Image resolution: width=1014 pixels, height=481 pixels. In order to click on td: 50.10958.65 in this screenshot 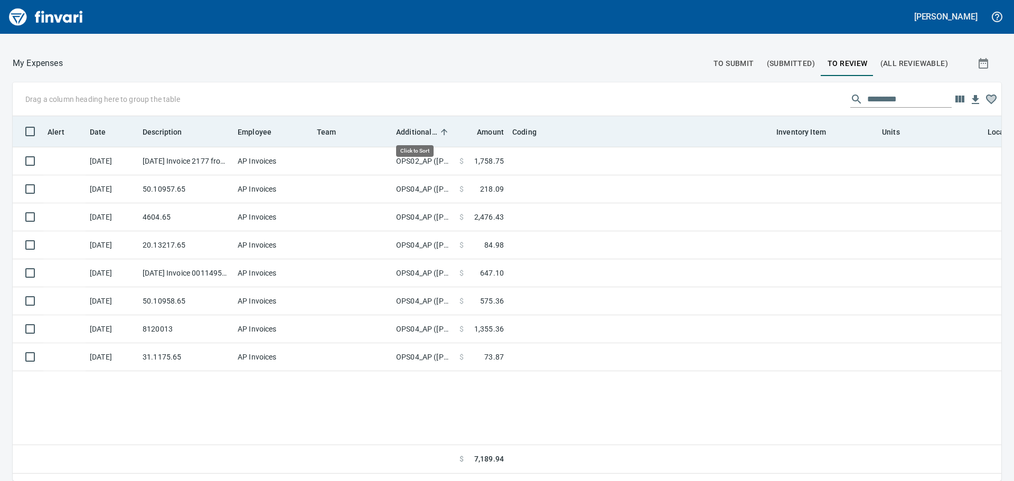, I will do `click(186, 301)`.